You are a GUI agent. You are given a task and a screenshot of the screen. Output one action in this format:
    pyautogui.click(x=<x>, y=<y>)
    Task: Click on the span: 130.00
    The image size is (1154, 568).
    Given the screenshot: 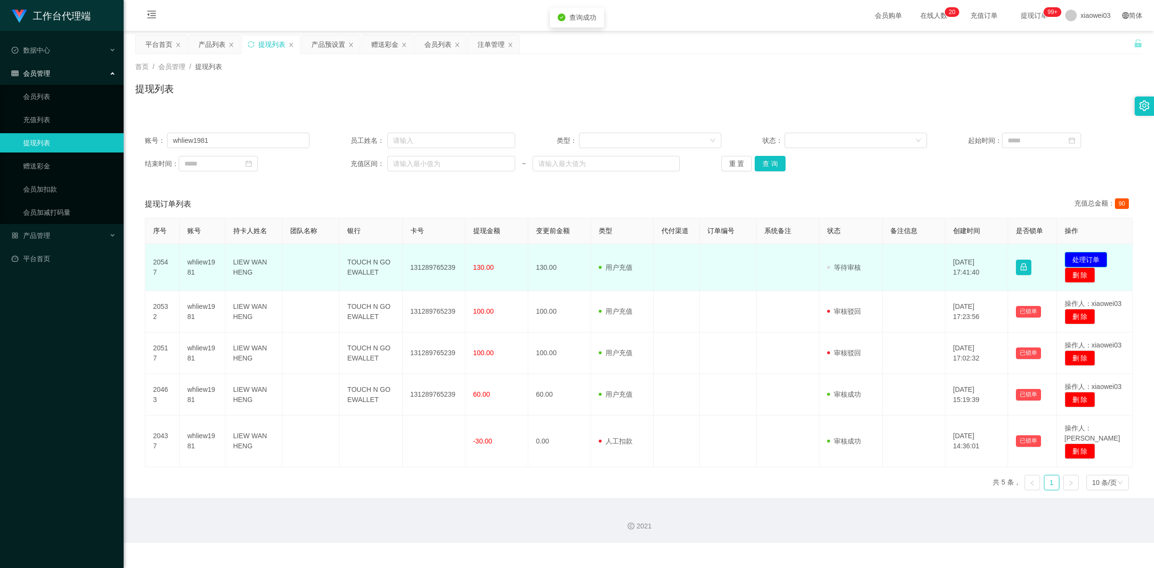 What is the action you would take?
    pyautogui.click(x=483, y=267)
    